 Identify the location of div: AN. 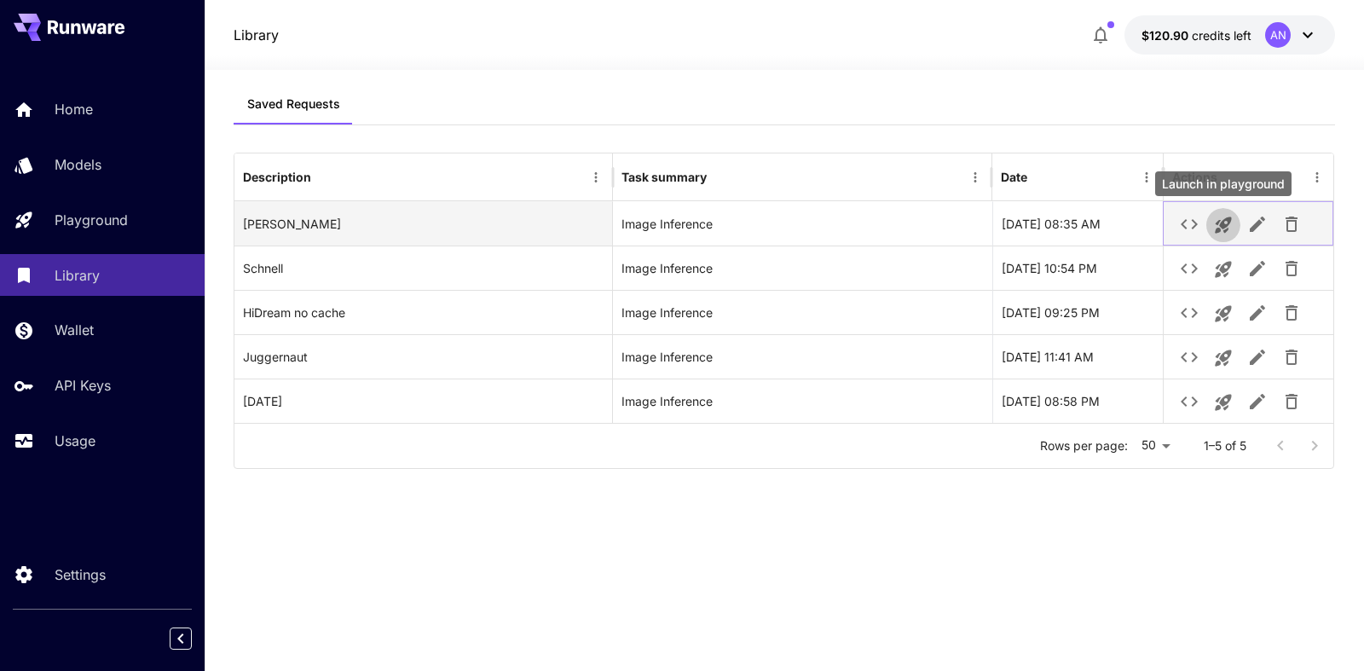
(1278, 35).